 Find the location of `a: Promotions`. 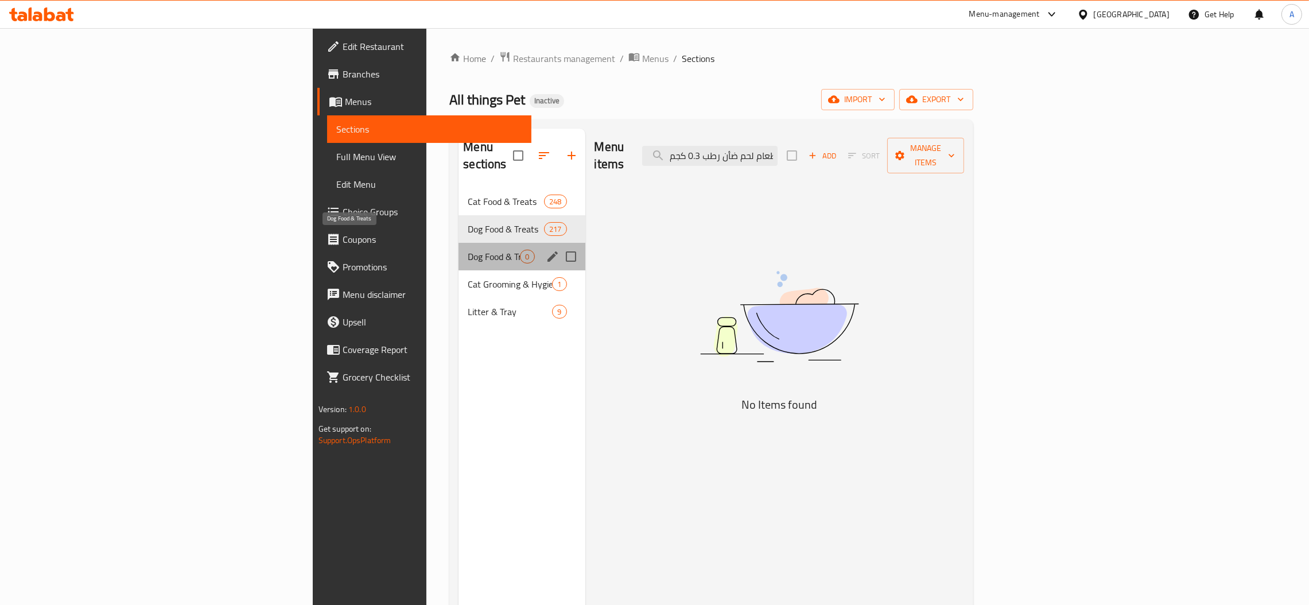

a: Promotions is located at coordinates (424, 267).